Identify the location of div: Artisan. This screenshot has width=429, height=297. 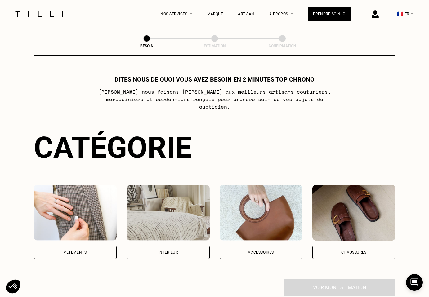
(246, 14).